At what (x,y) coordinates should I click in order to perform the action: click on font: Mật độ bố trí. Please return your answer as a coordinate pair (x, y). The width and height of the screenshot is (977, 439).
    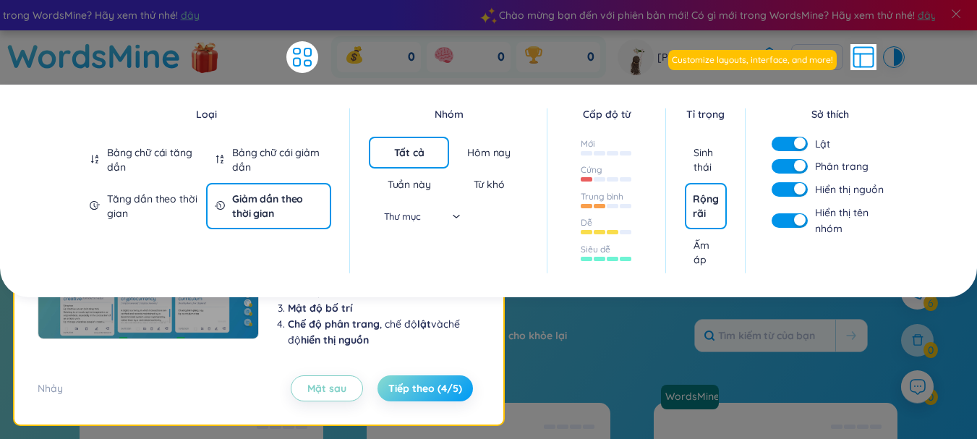
    Looking at the image, I should click on (320, 308).